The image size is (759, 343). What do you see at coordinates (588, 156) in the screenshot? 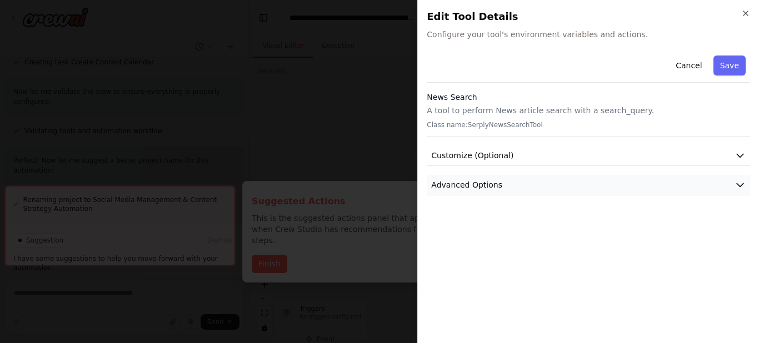
I see `button: Customize (Optional)` at bounding box center [588, 156].